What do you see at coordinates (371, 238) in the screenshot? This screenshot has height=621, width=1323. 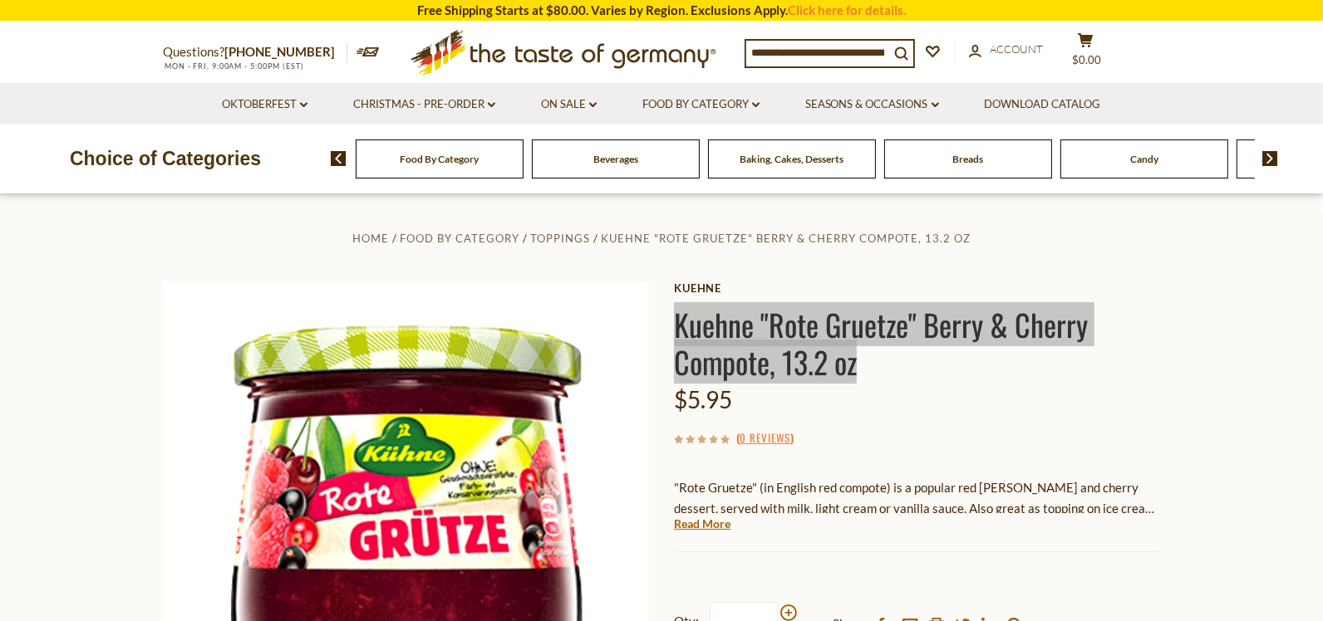 I see `a: Home` at bounding box center [371, 238].